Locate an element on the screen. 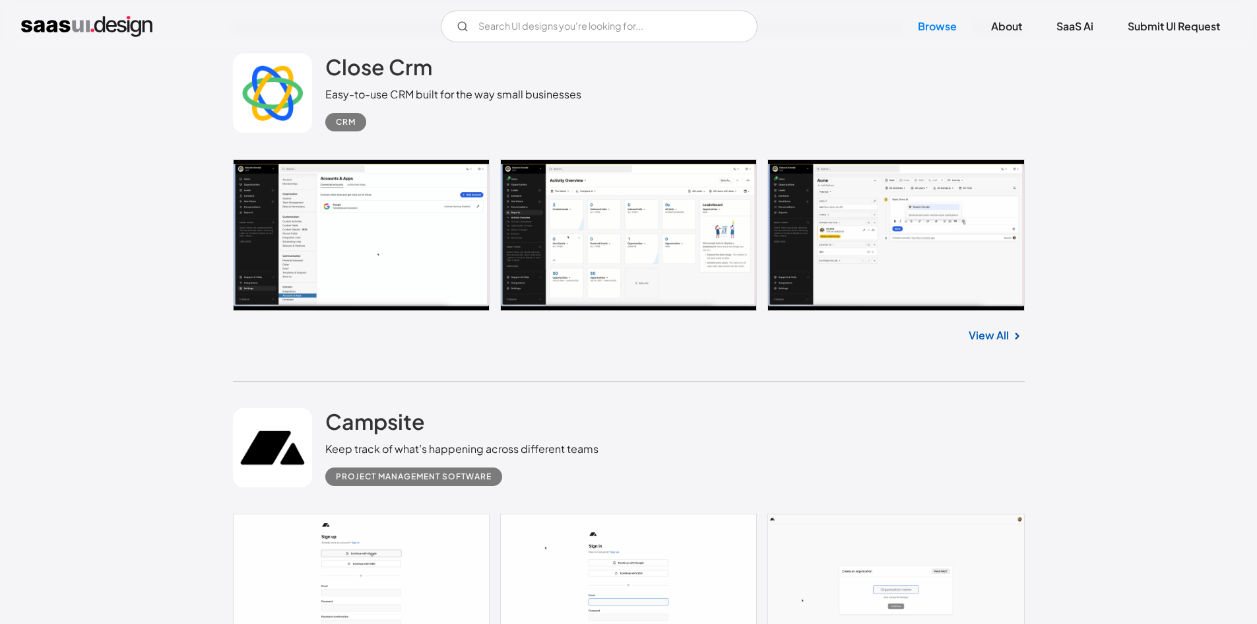  a: Campsite is located at coordinates (375, 424).